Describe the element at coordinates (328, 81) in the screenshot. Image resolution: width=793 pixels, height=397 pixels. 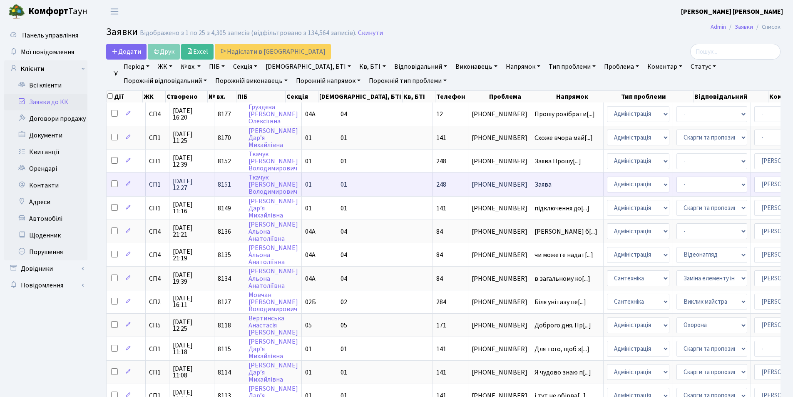
I see `a: Порожній напрямок` at that location.